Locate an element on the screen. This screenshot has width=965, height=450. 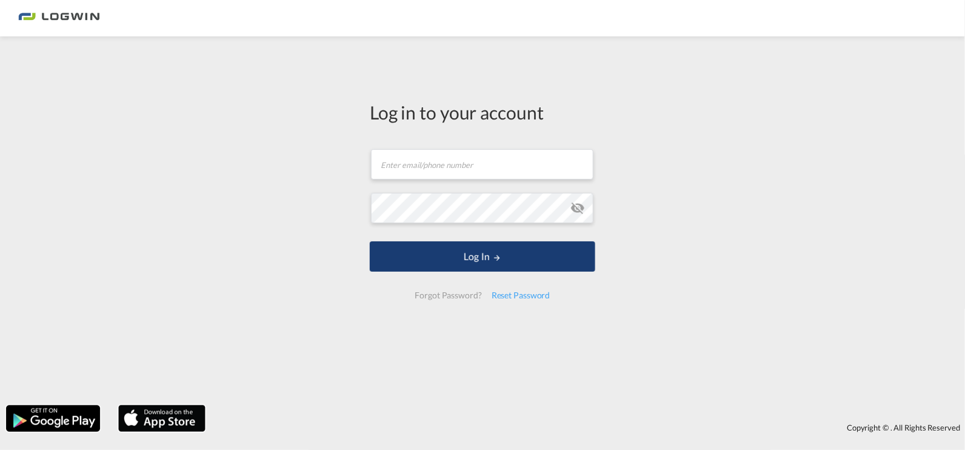
img: bc73a0e0d8c111efacd525e4c8ad7d32.png is located at coordinates (59, 18).